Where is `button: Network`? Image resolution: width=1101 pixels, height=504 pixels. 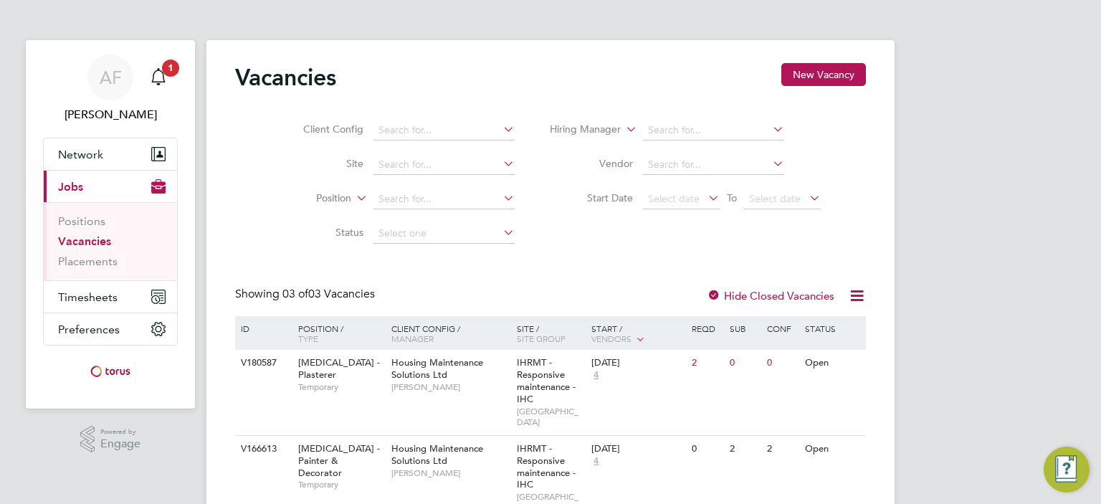
button: Network is located at coordinates (110, 154).